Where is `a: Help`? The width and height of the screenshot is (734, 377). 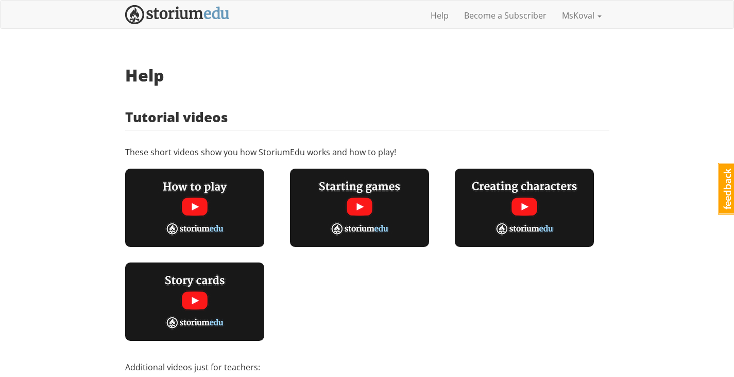 a: Help is located at coordinates (439, 15).